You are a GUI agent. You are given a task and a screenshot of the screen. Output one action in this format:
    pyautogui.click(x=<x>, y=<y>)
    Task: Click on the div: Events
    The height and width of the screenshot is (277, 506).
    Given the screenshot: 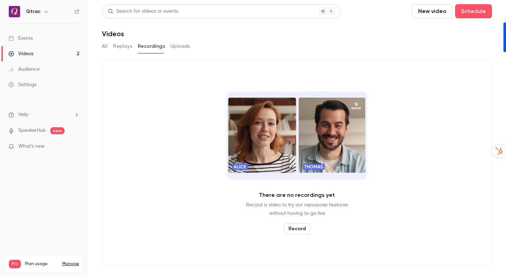 What is the action you would take?
    pyautogui.click(x=20, y=38)
    